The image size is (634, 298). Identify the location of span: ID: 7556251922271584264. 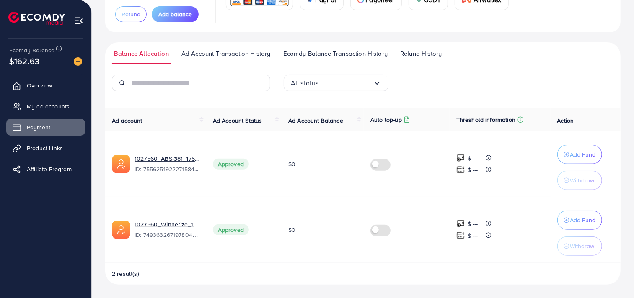
(167, 169).